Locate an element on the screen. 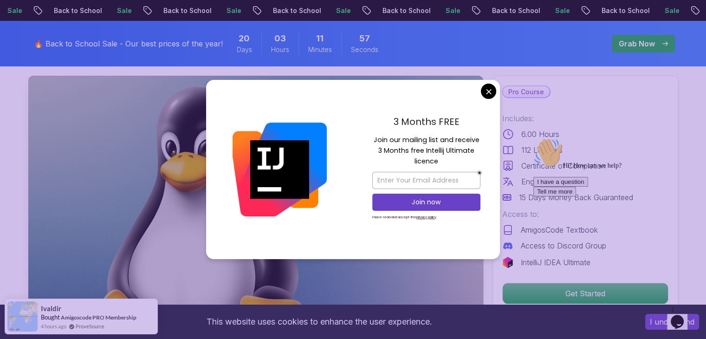  span: 57 Seconds is located at coordinates (364, 39).